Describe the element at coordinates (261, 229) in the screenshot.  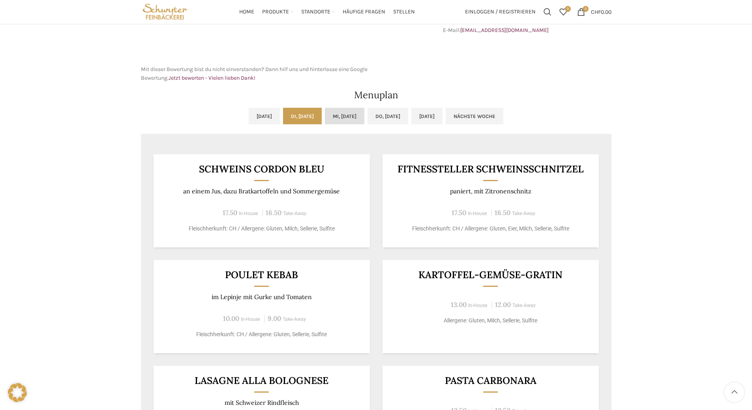
I see `p: Fleischherkunft: CH / Allergene: Gluten, Milch, Sellerie, Sulfite` at that location.